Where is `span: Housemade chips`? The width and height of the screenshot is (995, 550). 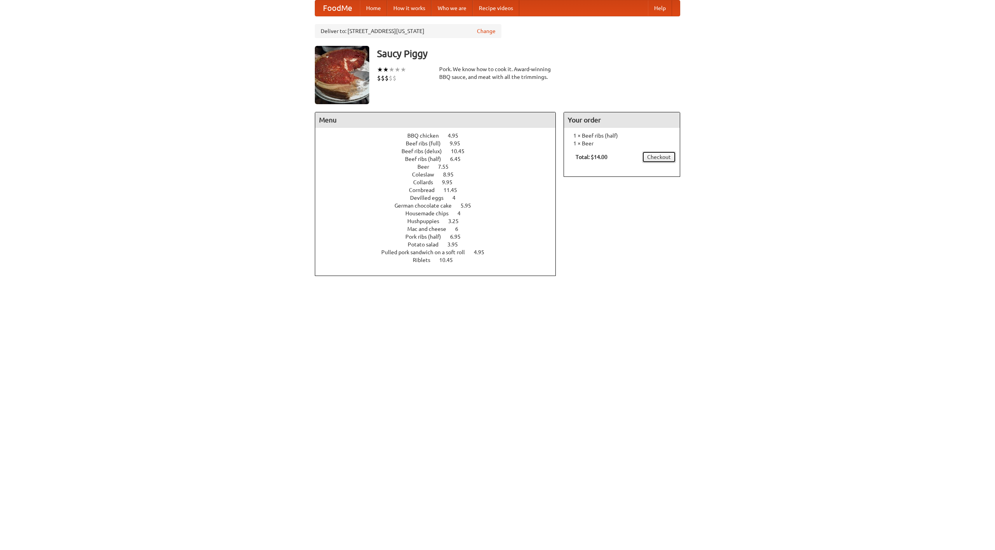
span: Housemade chips is located at coordinates (431, 213).